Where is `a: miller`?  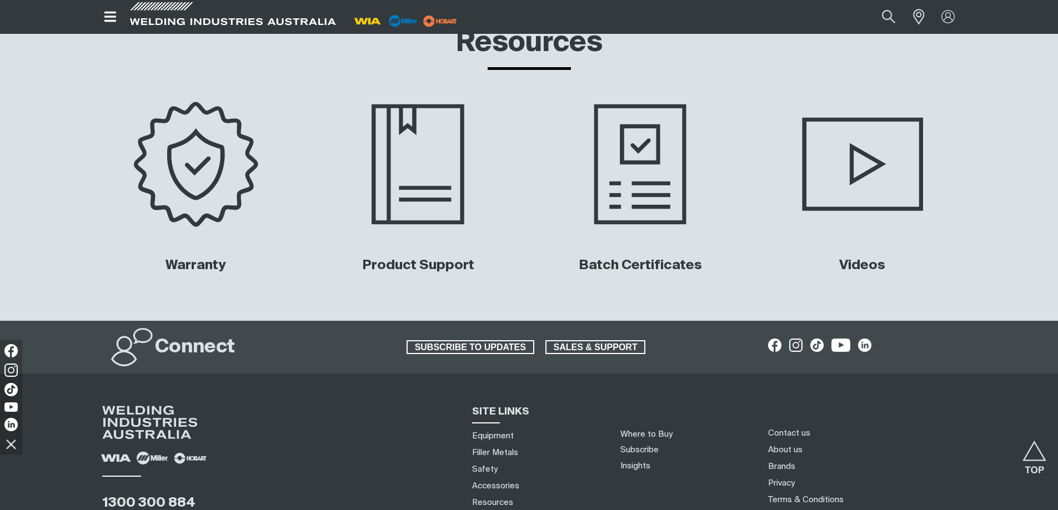
a: miller is located at coordinates (440, 21).